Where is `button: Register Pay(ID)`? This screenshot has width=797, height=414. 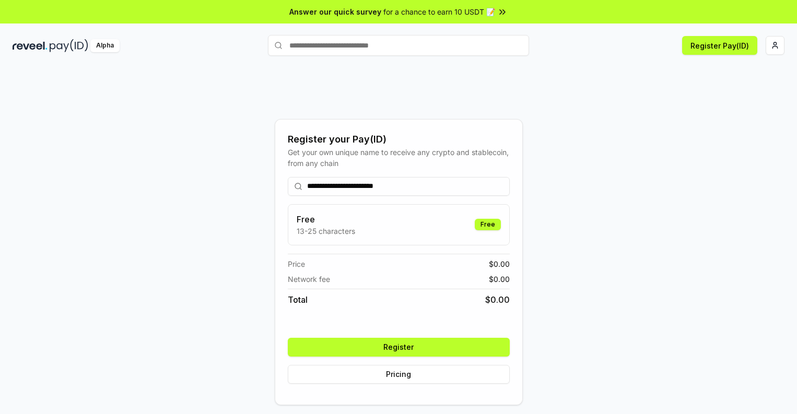 button: Register Pay(ID) is located at coordinates (720, 45).